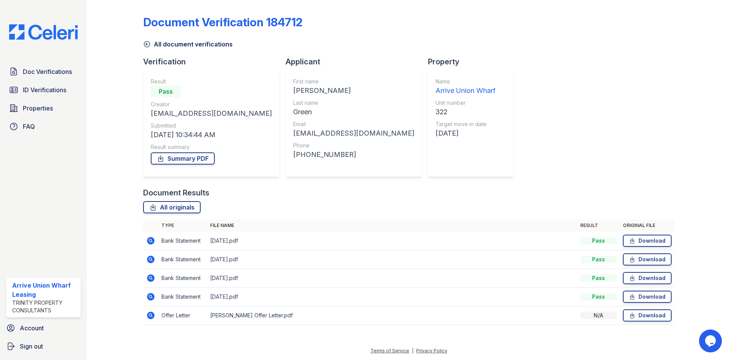 This screenshot has width=731, height=360. What do you see at coordinates (353, 103) in the screenshot?
I see `div: Last name` at bounding box center [353, 103].